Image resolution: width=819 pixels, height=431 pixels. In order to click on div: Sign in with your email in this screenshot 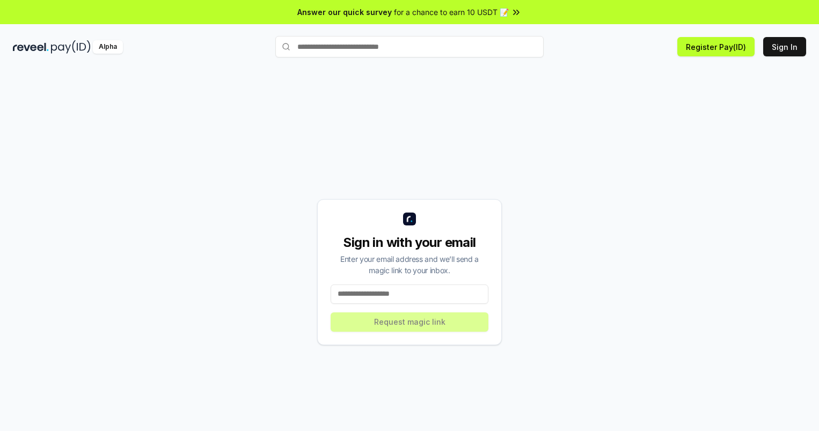, I will do `click(410, 243)`.